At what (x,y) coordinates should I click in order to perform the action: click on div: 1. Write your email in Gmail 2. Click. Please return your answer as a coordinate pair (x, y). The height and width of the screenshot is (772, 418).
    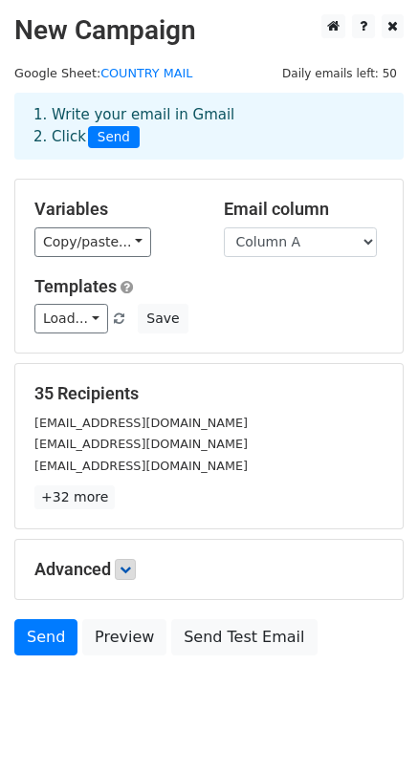
    Looking at the image, I should click on (208, 126).